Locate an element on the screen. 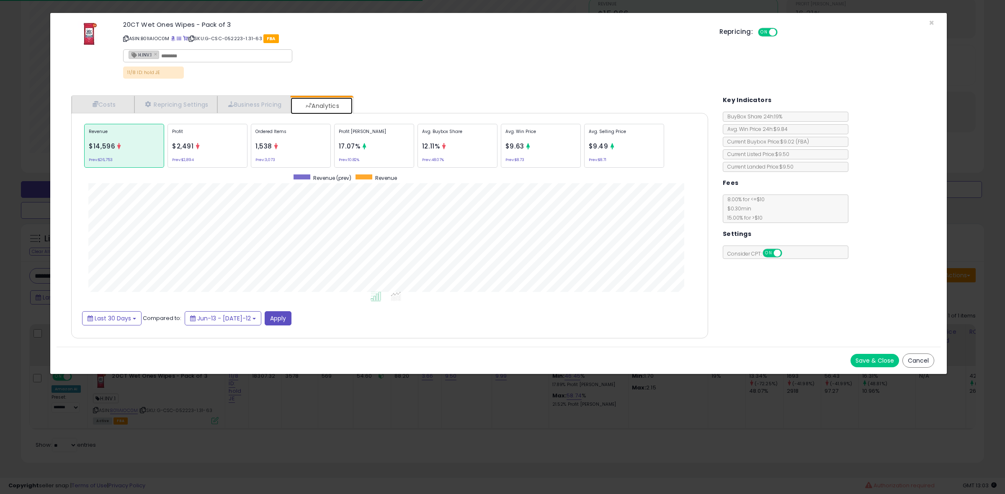  span: Current Buybox Price: is located at coordinates (766, 141).